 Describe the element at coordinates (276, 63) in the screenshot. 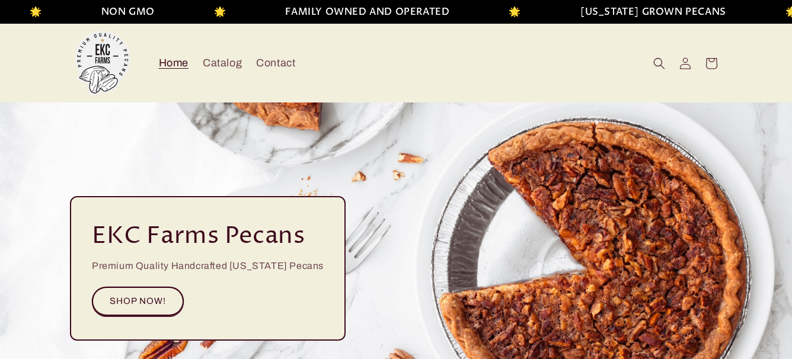

I see `span: Contact` at that location.